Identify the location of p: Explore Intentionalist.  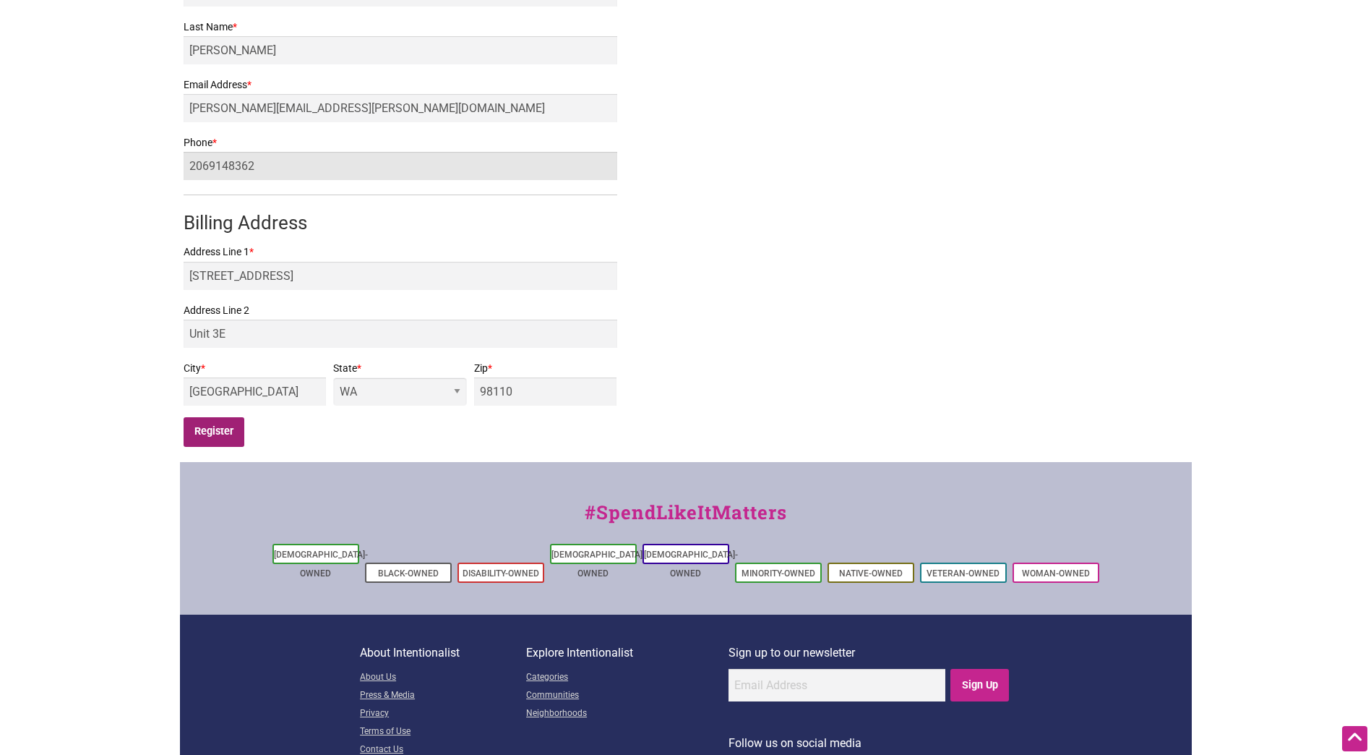
(627, 653).